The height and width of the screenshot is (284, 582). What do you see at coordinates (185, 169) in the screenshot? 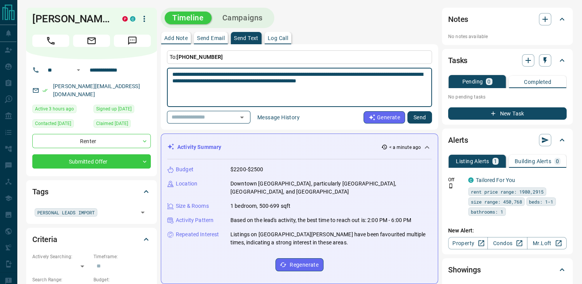
I see `p: Budget` at bounding box center [185, 169].